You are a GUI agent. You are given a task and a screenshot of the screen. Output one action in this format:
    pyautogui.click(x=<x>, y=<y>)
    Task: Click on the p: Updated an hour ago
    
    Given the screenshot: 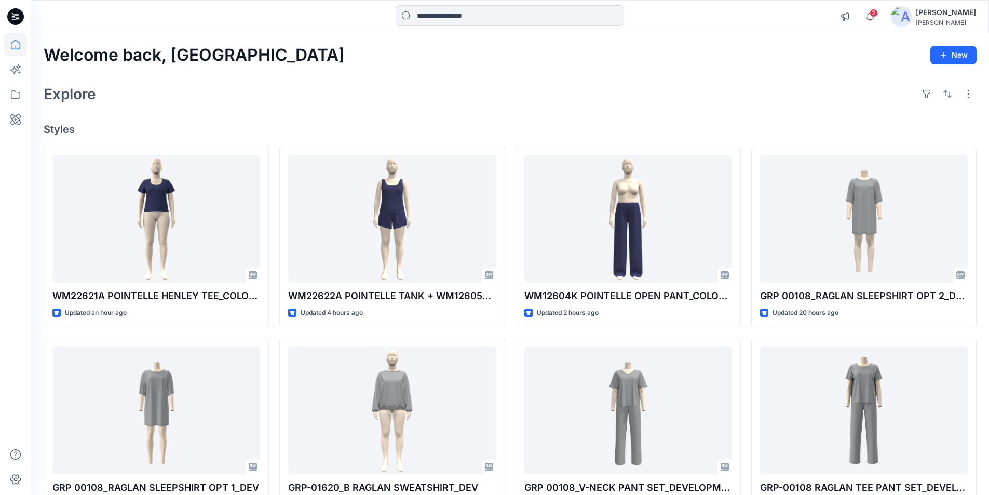 What is the action you would take?
    pyautogui.click(x=96, y=312)
    